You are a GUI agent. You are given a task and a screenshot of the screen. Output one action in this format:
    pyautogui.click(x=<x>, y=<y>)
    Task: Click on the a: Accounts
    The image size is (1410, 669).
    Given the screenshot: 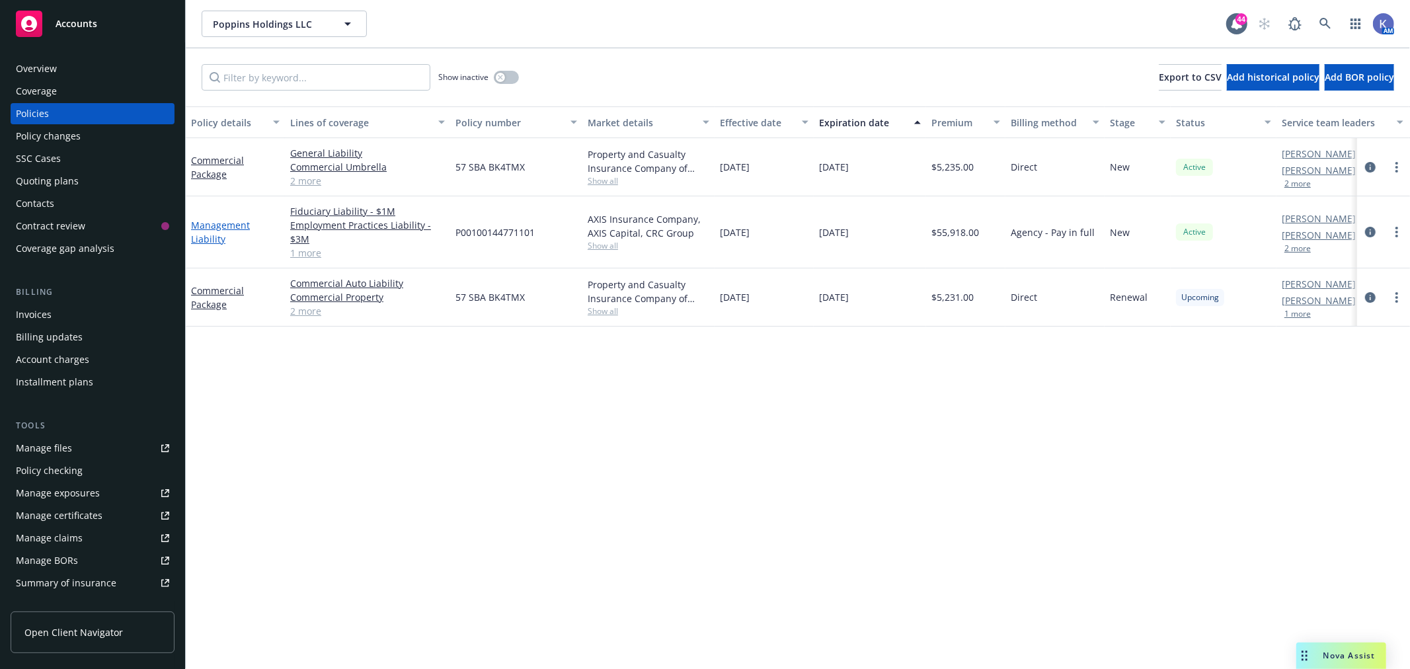 What is the action you would take?
    pyautogui.click(x=93, y=24)
    